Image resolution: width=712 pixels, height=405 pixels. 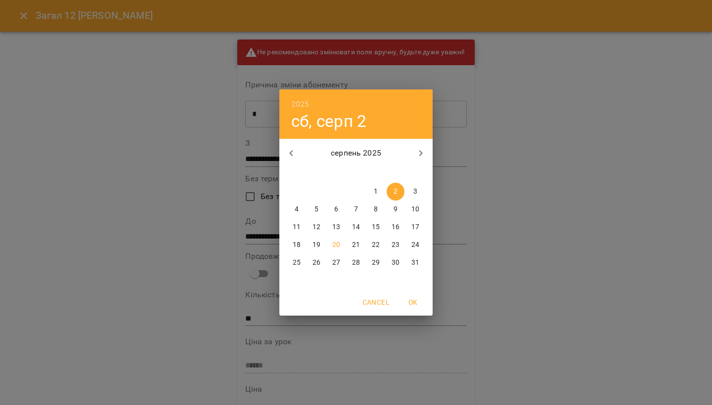 What do you see at coordinates (376, 263) in the screenshot?
I see `p: 29` at bounding box center [376, 263].